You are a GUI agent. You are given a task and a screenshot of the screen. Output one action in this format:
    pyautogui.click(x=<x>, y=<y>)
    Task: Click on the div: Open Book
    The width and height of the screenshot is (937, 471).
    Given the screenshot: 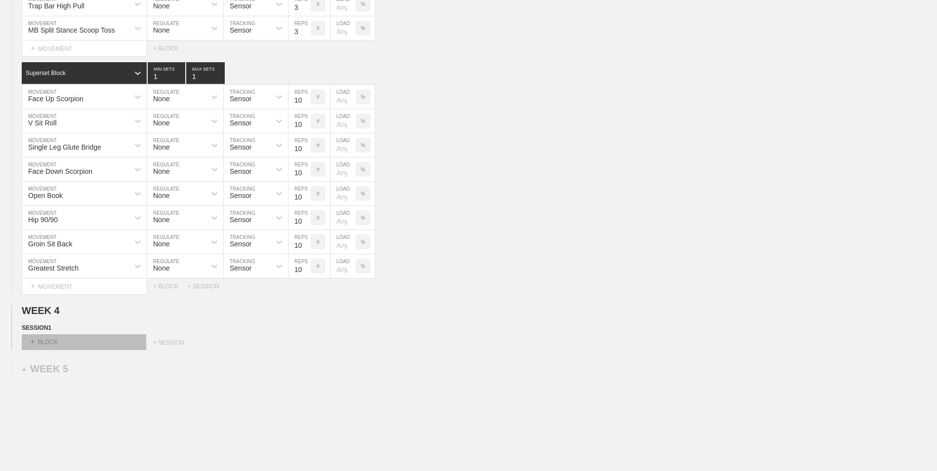 What is the action you would take?
    pyautogui.click(x=45, y=196)
    